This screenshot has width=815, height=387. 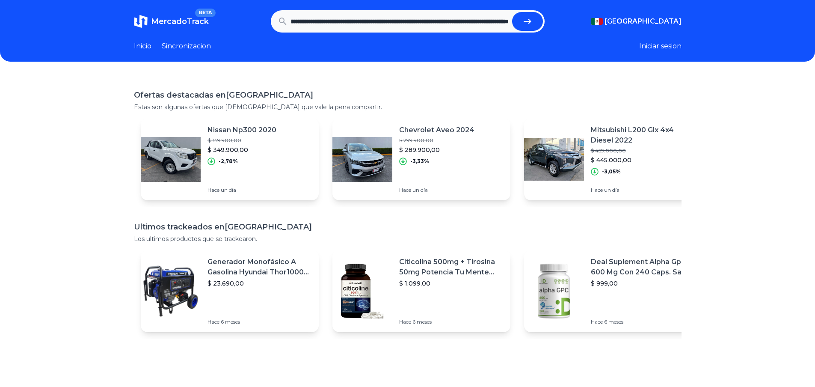 What do you see at coordinates (452, 267) in the screenshot?
I see `p: Citicolina 500mg + Tirosina 50mg Potencia Tu Mente (120caps) Sabor Sin Sabor` at bounding box center [452, 267].